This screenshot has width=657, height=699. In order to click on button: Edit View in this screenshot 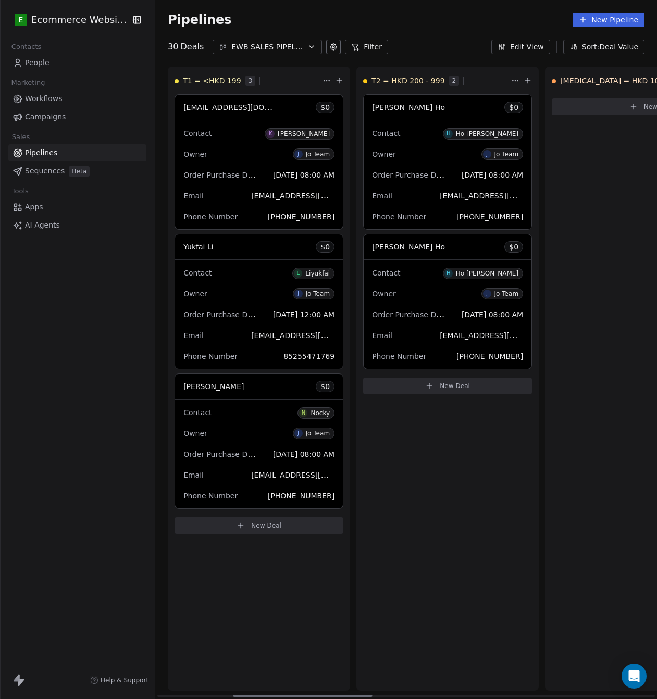, I will do `click(520, 47)`.